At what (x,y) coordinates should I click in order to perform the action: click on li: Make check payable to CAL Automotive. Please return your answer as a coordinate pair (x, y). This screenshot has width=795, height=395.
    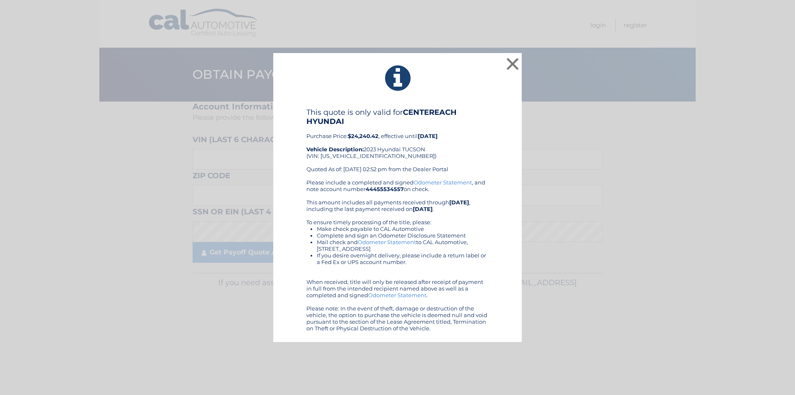
    Looking at the image, I should click on (403, 229).